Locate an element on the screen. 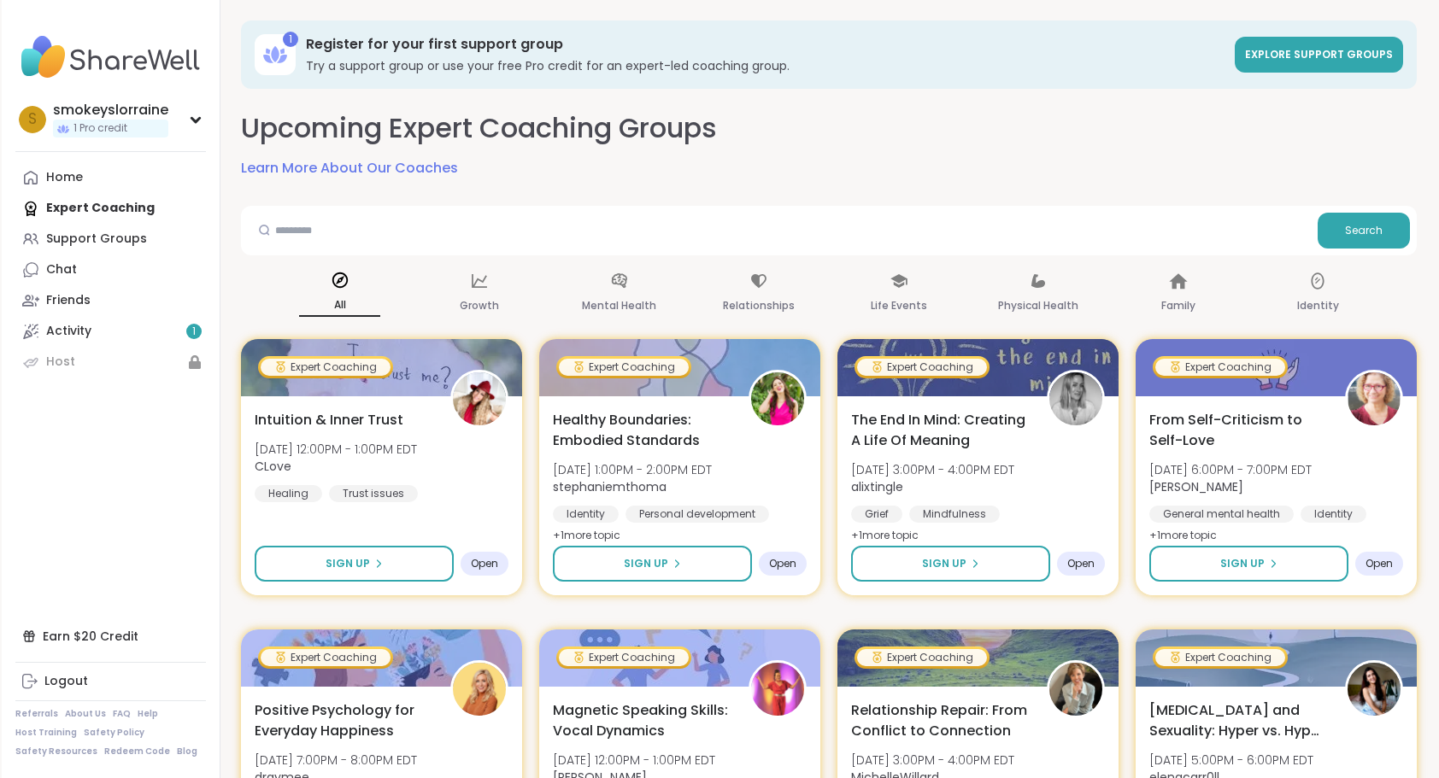 Image resolution: width=1439 pixels, height=778 pixels. a: Learn More About Our Coaches is located at coordinates (349, 168).